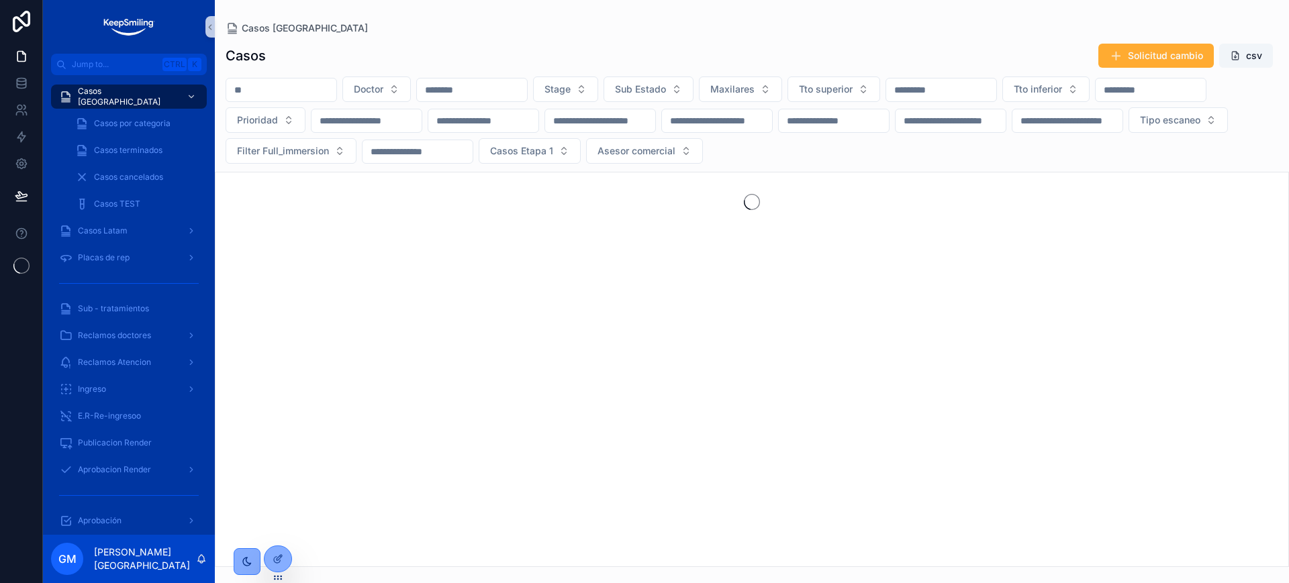  I want to click on span: Ingreso, so click(92, 389).